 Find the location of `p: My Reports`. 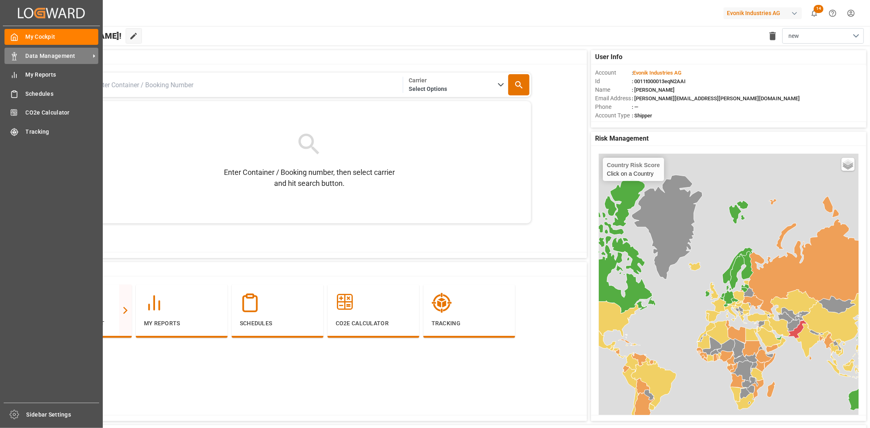

p: My Reports is located at coordinates (181, 323).